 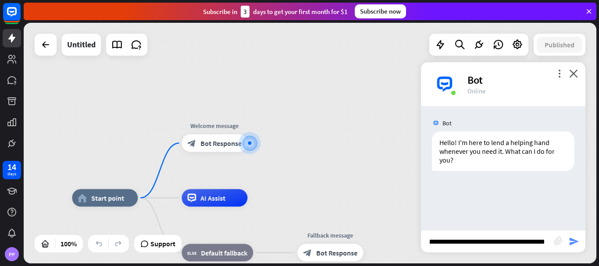 What do you see at coordinates (245, 11) in the screenshot?
I see `div: 3` at bounding box center [245, 11].